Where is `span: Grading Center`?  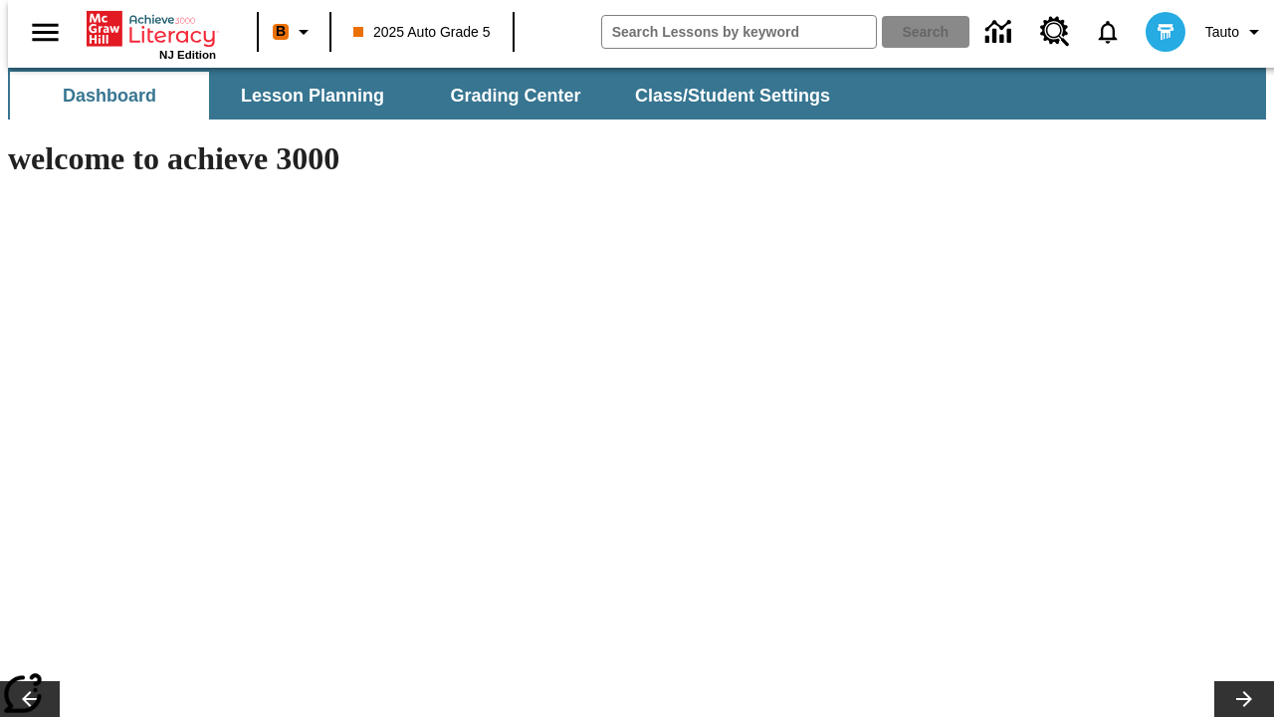
span: Grading Center is located at coordinates (515, 96).